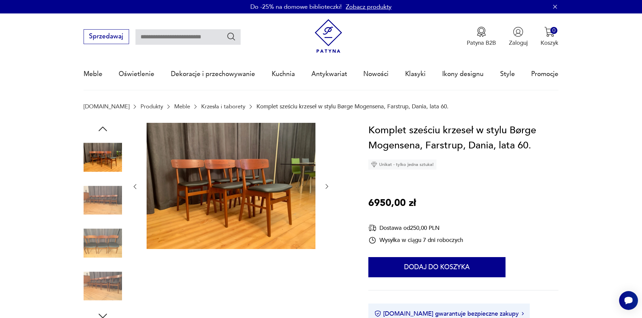 The height and width of the screenshot is (318, 642). I want to click on p: 6950,00 zł, so click(392, 203).